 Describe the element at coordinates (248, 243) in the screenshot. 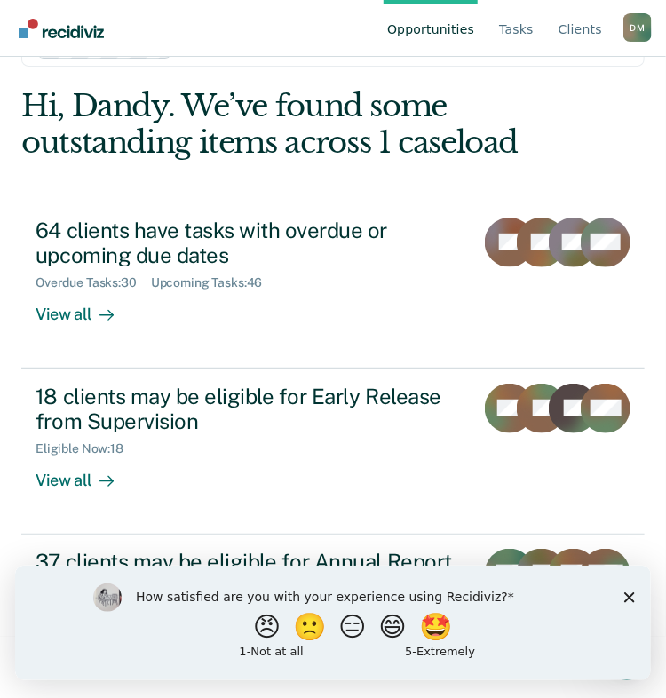

I see `div: 64 clients have tasks with overdue or upcoming due dates` at that location.